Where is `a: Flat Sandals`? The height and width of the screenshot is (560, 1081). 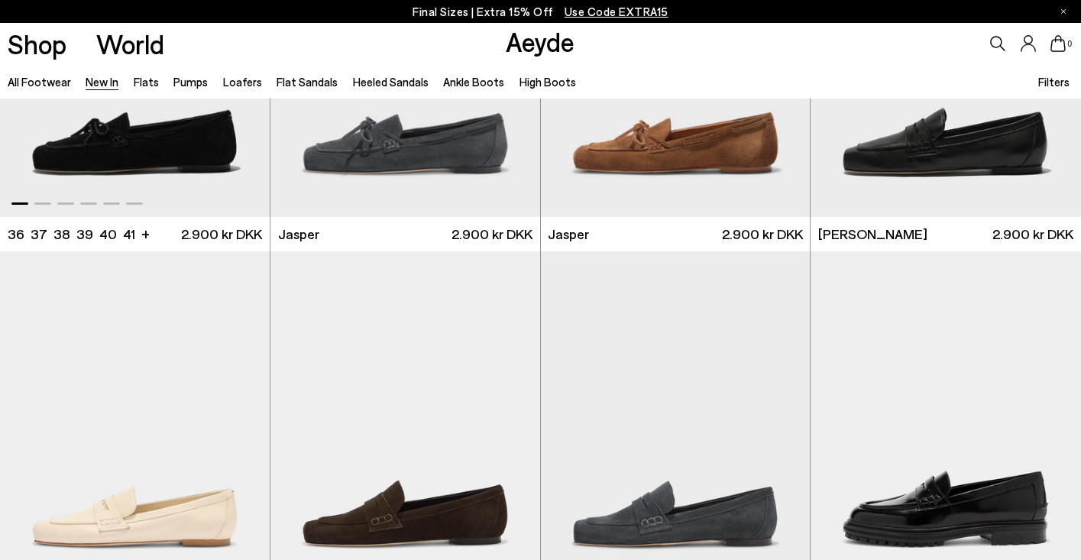 a: Flat Sandals is located at coordinates (307, 82).